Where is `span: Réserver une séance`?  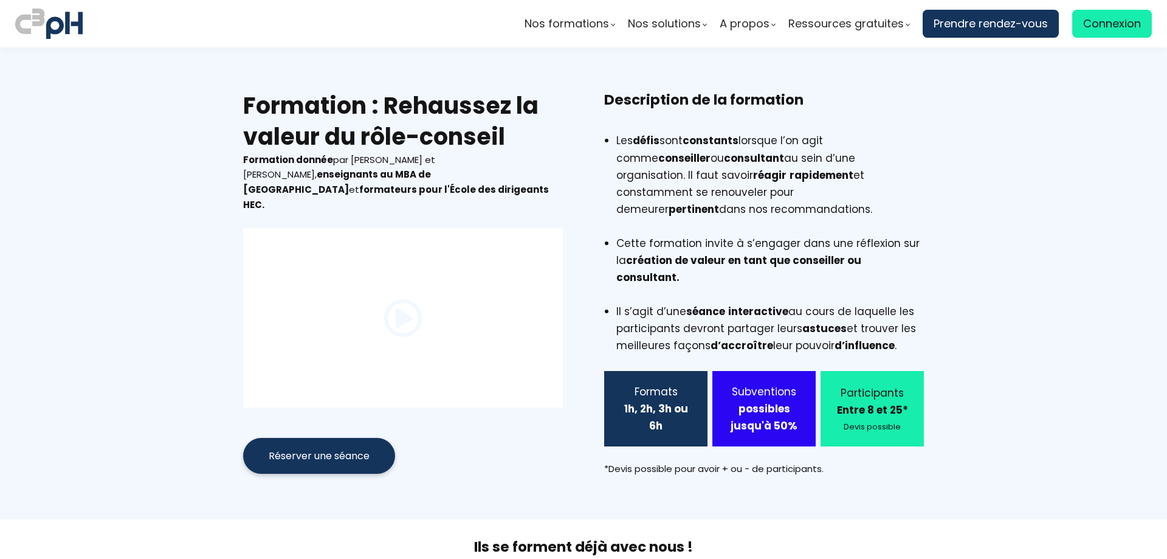 span: Réserver une séance is located at coordinates (319, 455).